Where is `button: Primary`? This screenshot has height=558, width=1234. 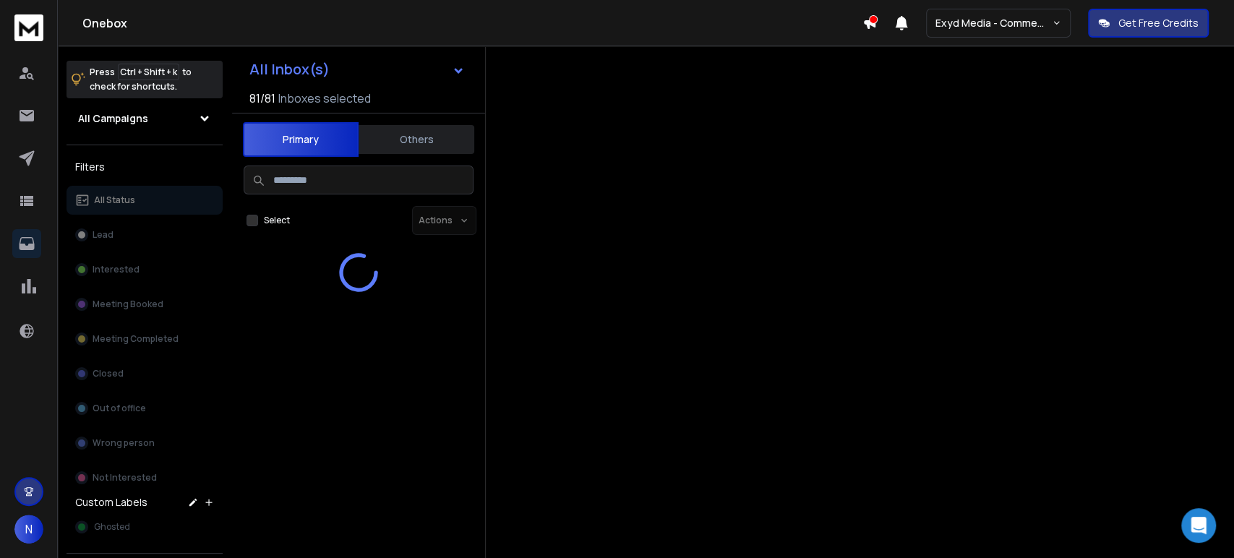 button: Primary is located at coordinates (301, 140).